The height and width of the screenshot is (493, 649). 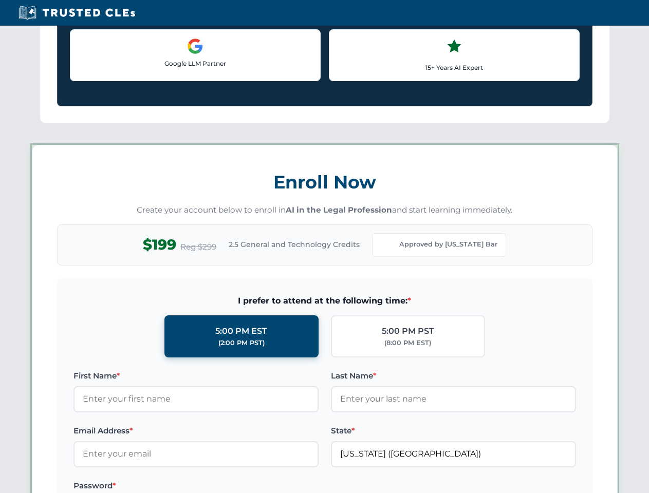 What do you see at coordinates (241, 331) in the screenshot?
I see `div: 5:00 PM EST` at bounding box center [241, 331].